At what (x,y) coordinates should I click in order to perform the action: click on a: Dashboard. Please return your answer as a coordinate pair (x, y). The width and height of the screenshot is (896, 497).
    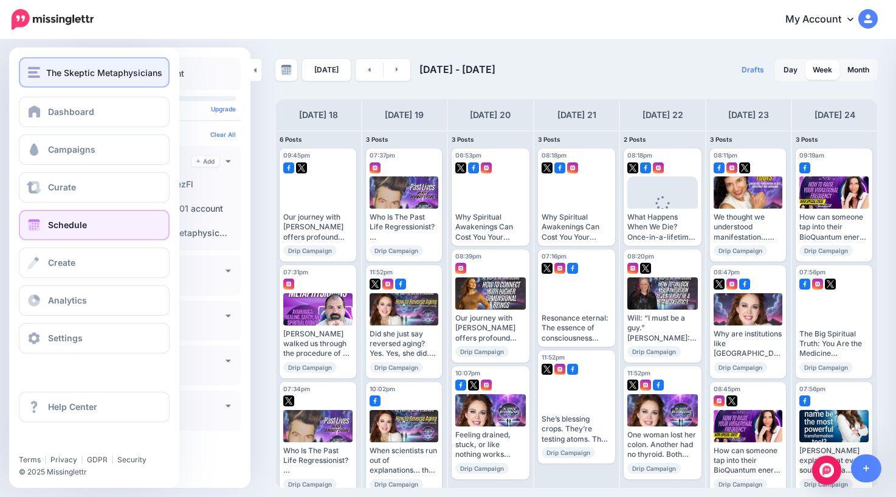
    Looking at the image, I should click on (94, 112).